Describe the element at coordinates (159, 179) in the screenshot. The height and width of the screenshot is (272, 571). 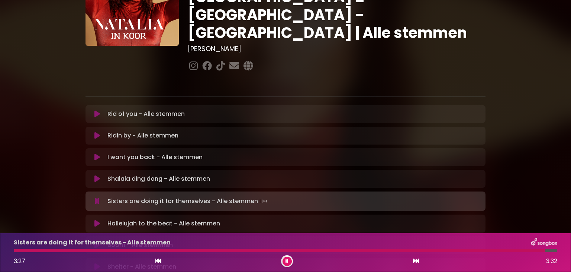
I see `p: Shalala ding dong - Alle stemmen` at that location.